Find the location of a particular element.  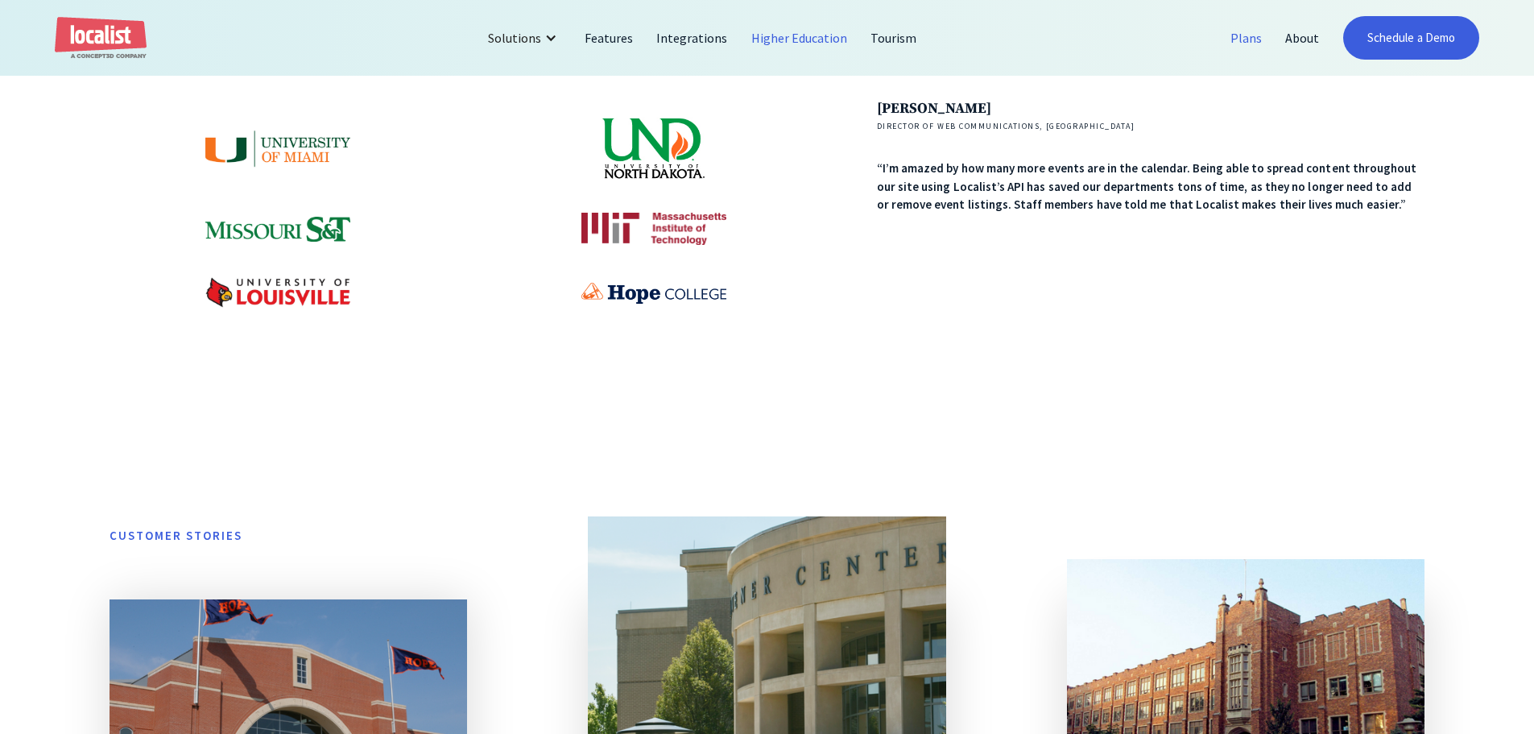

img: Missouri S&T logo is located at coordinates (278, 229).